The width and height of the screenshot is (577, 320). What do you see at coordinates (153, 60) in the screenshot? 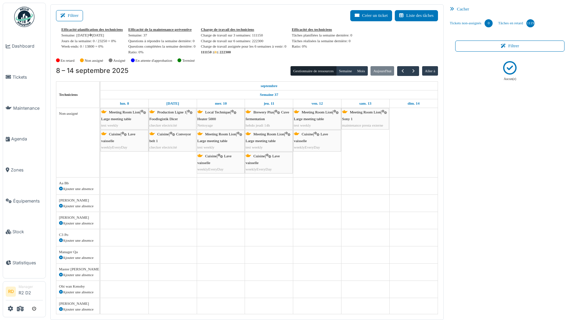
I see `label: En attente d'approbation` at bounding box center [153, 60].